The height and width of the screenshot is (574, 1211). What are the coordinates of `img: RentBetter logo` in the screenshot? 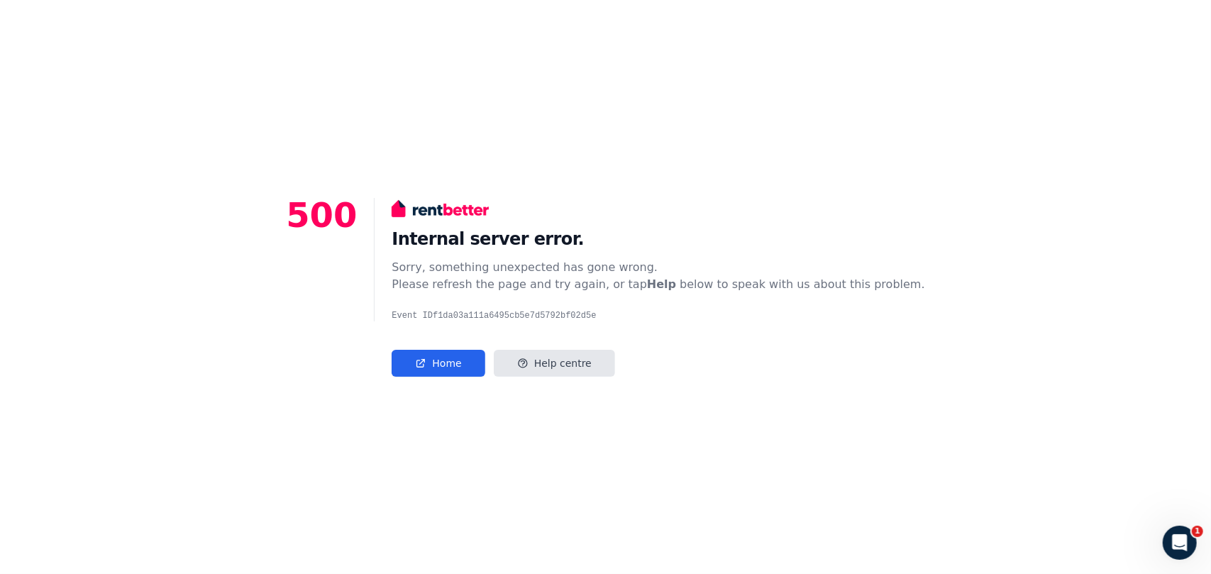 It's located at (440, 209).